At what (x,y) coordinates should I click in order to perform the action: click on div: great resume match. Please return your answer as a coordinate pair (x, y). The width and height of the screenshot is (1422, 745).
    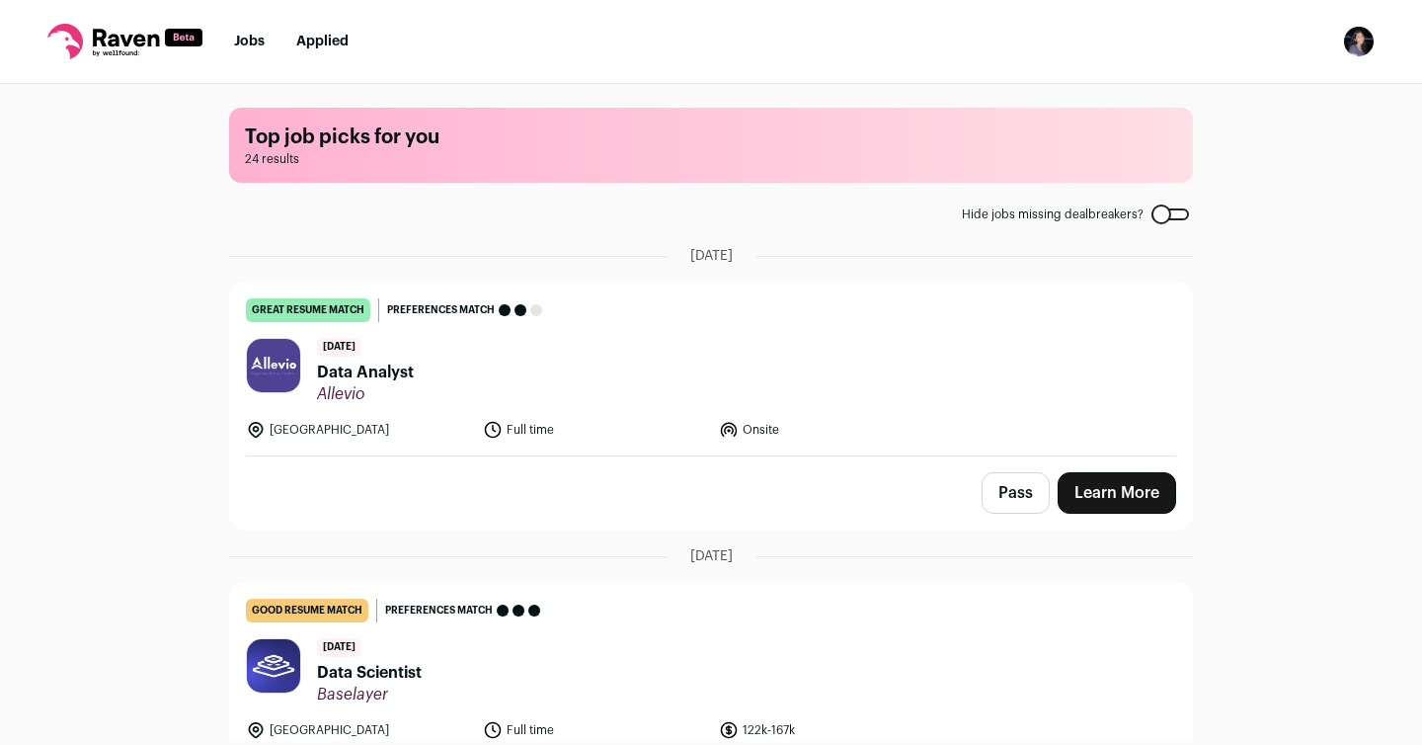
    Looking at the image, I should click on (308, 310).